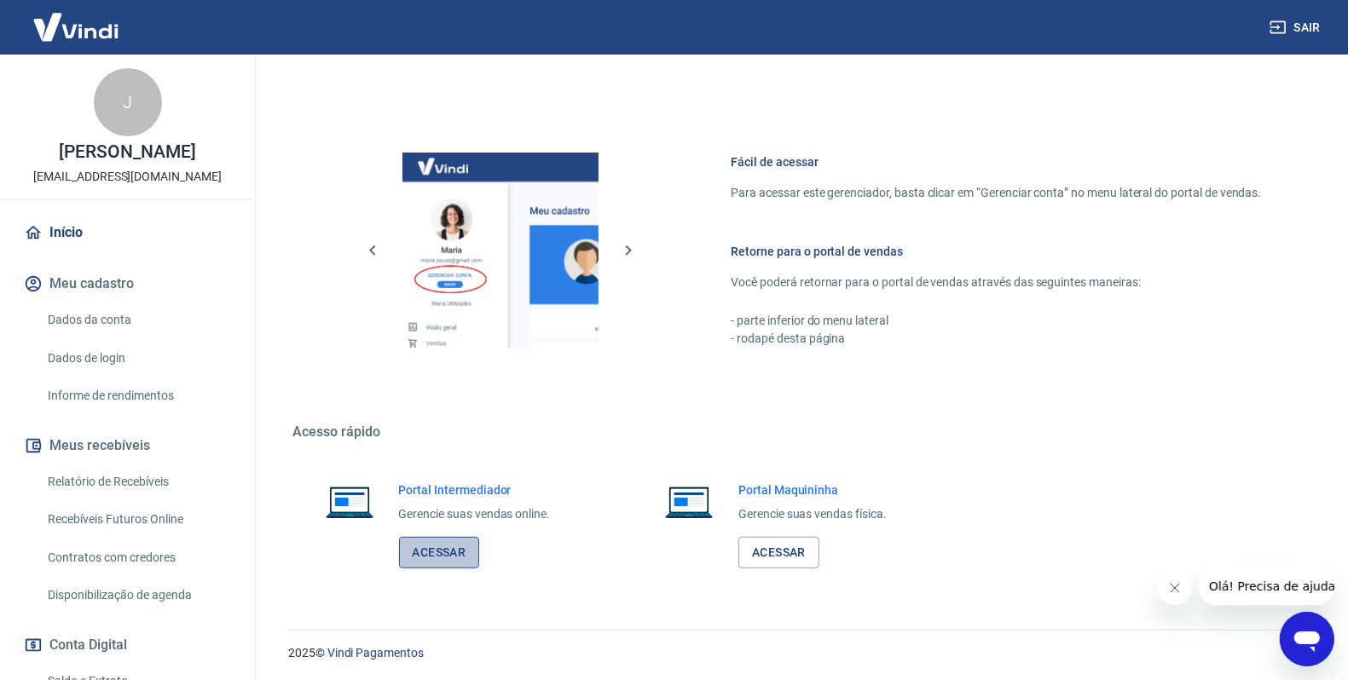  I want to click on a: Início, so click(127, 233).